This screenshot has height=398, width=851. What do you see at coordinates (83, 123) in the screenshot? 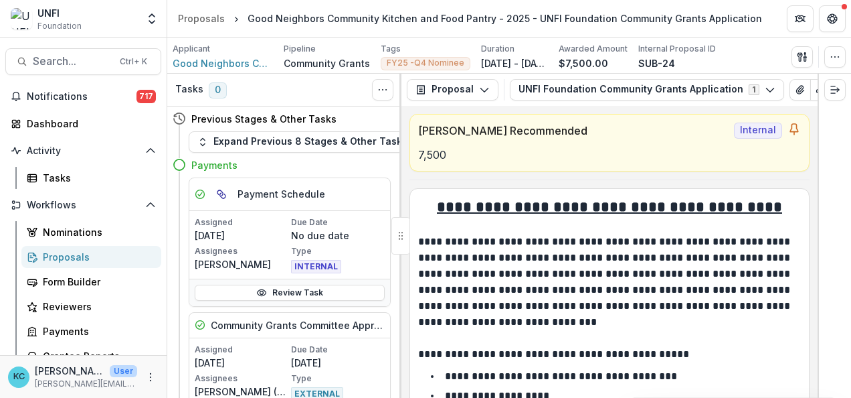
I see `a: Dashboard` at bounding box center [83, 123].